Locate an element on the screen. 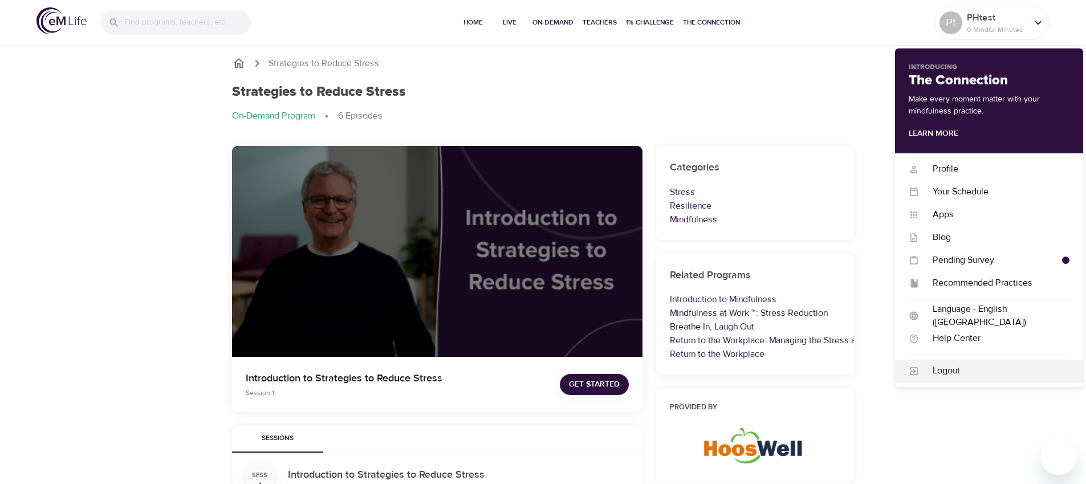  p: Strategies to Reduce Stress is located at coordinates (324, 63).